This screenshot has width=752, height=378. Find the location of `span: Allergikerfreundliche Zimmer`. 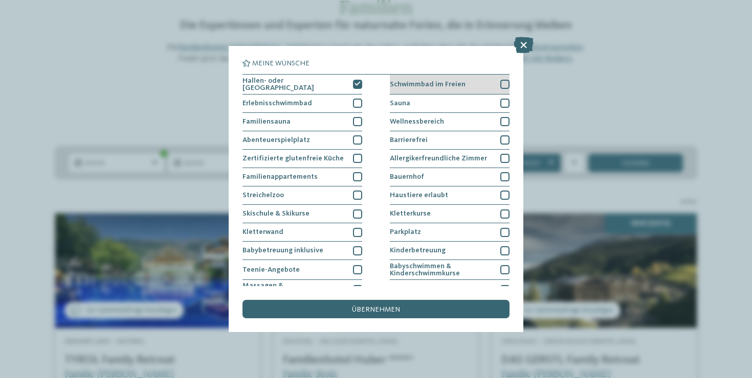

span: Allergikerfreundliche Zimmer is located at coordinates (438, 159).